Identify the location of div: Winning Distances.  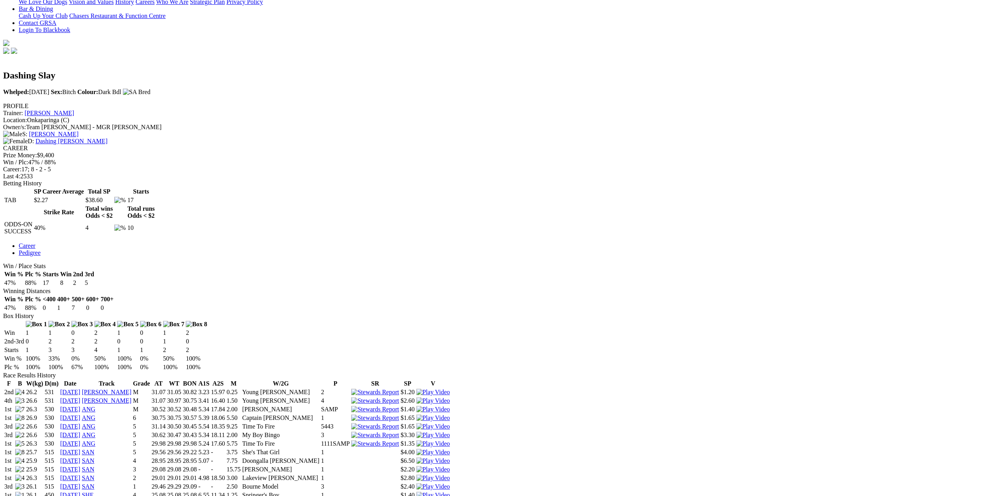
(496, 291).